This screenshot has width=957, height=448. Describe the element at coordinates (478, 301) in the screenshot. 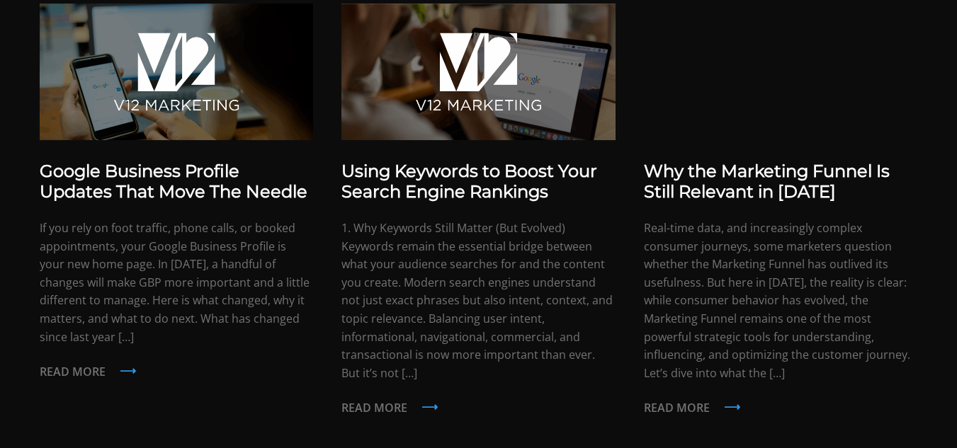

I see `p: 1. Why Keywords Still Matter (But Evolved) Keywords remain the essential bridge between what your...` at that location.